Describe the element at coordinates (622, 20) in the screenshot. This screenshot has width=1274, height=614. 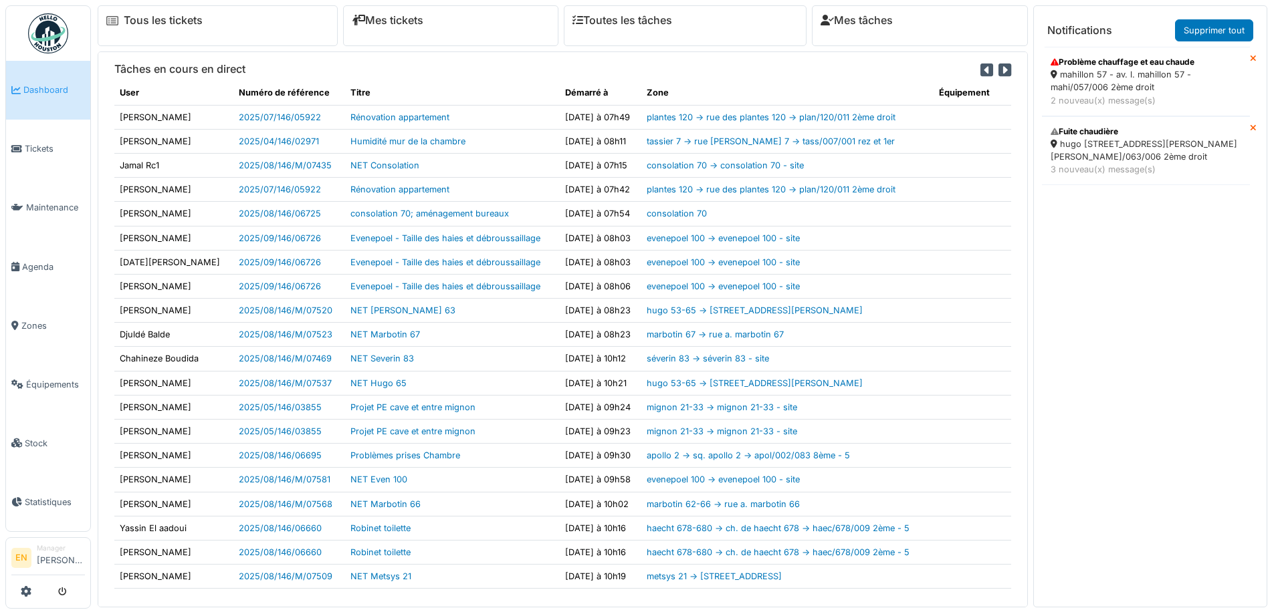
I see `a: Toutes les tâches` at that location.